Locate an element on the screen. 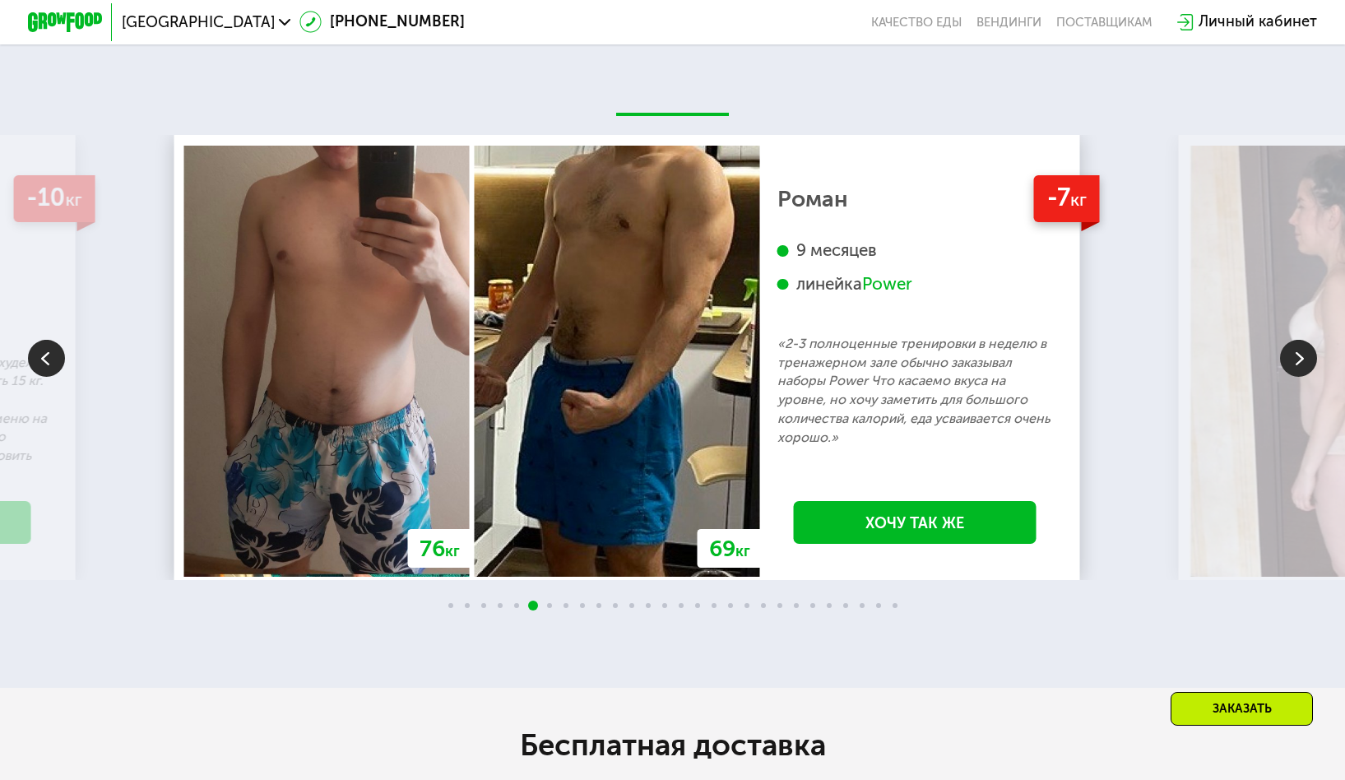 This screenshot has width=1345, height=780. div: поставщикам is located at coordinates (1104, 22).